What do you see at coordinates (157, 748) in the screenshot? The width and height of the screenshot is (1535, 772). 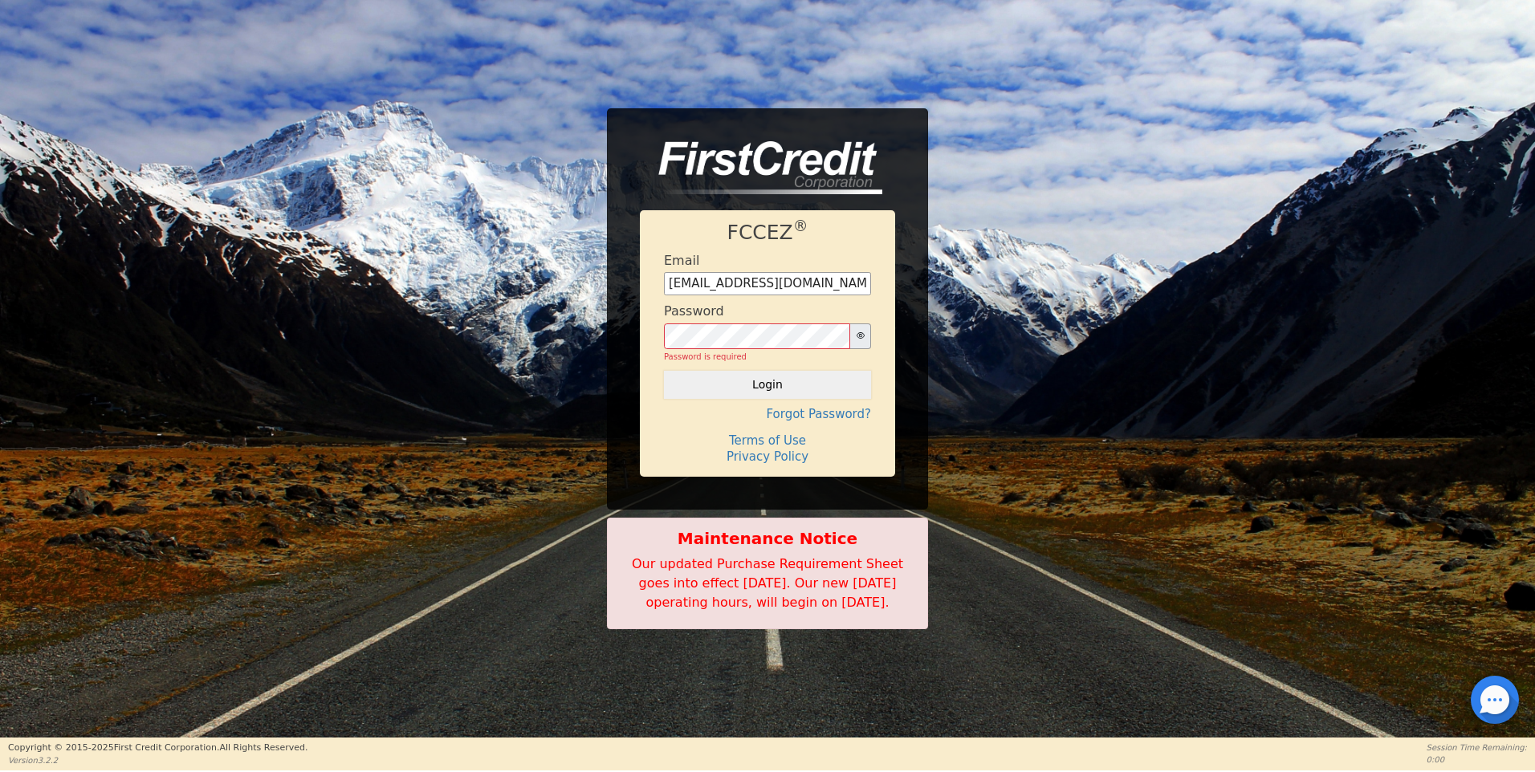 I see `p: Copyright © 2015- 2025 First Credit Corporation.` at bounding box center [157, 748].